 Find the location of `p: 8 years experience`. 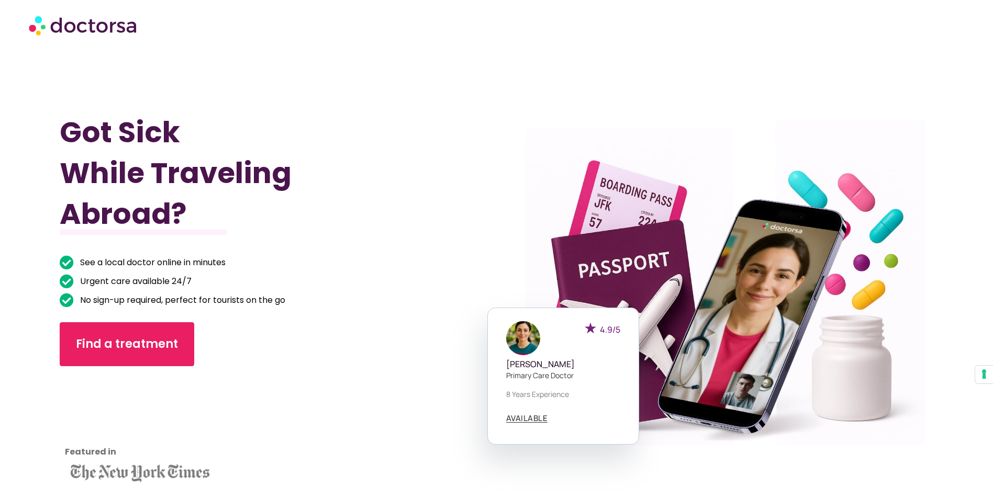

p: 8 years experience is located at coordinates (563, 394).